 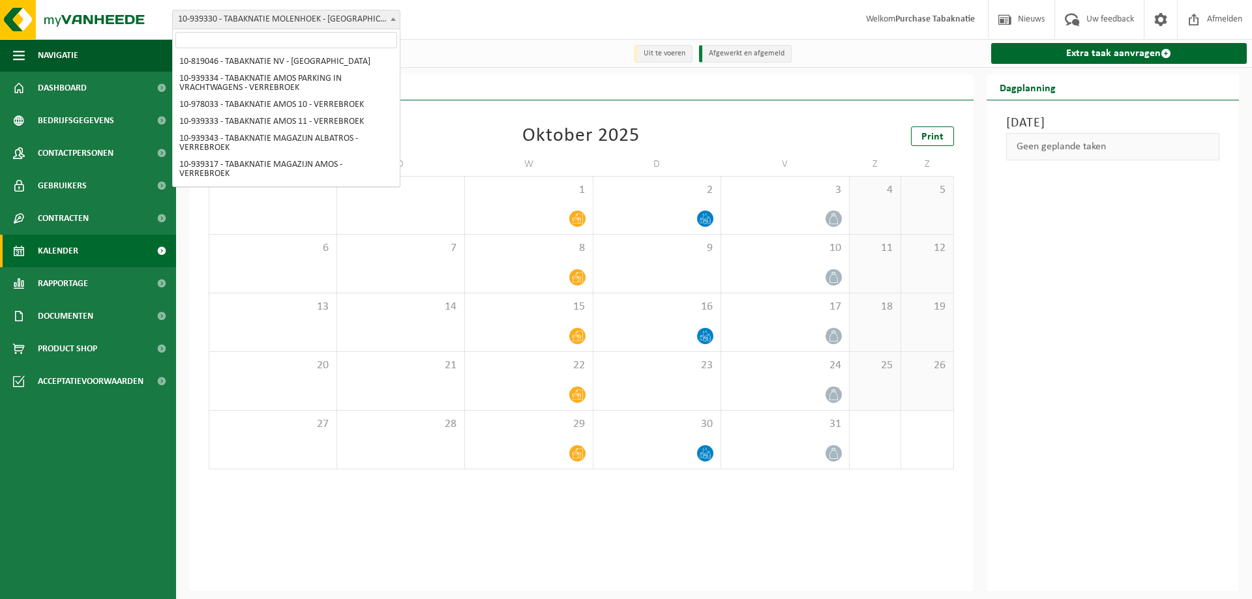 I want to click on span: 6, so click(x=273, y=248).